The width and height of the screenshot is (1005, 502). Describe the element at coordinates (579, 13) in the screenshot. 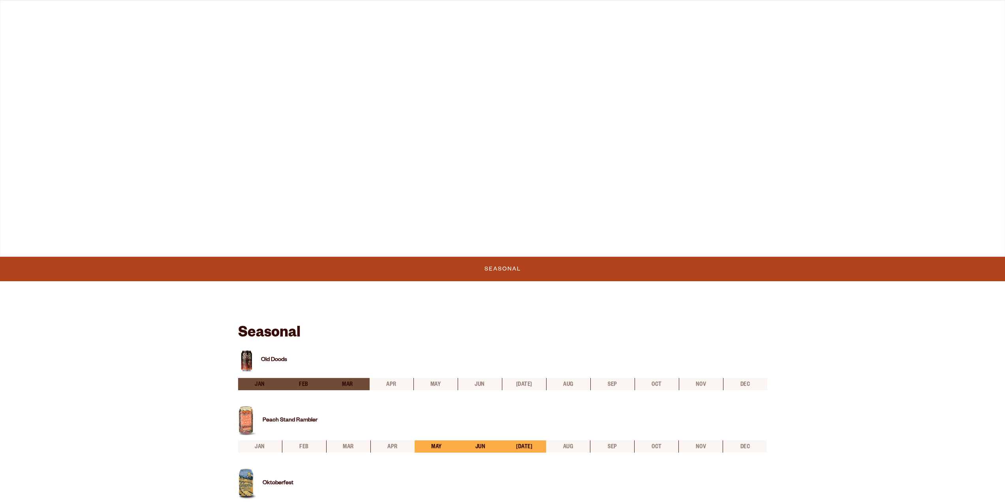

I see `span: Our Story` at that location.